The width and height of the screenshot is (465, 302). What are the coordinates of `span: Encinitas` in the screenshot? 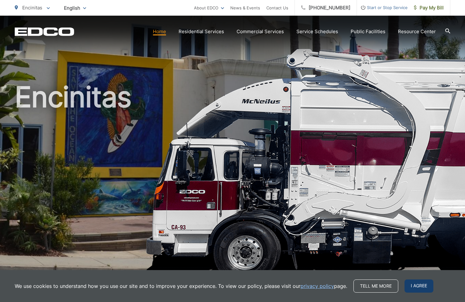 It's located at (32, 8).